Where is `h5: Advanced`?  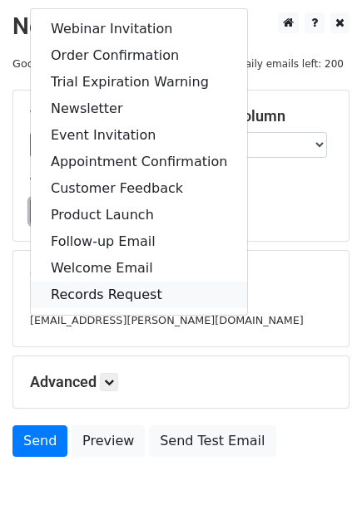 h5: Advanced is located at coordinates (180, 382).